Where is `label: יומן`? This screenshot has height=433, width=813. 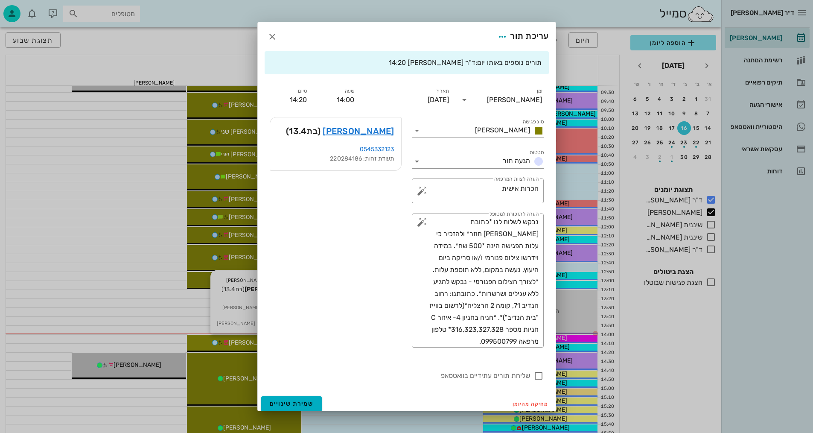 label: יומן is located at coordinates (540, 91).